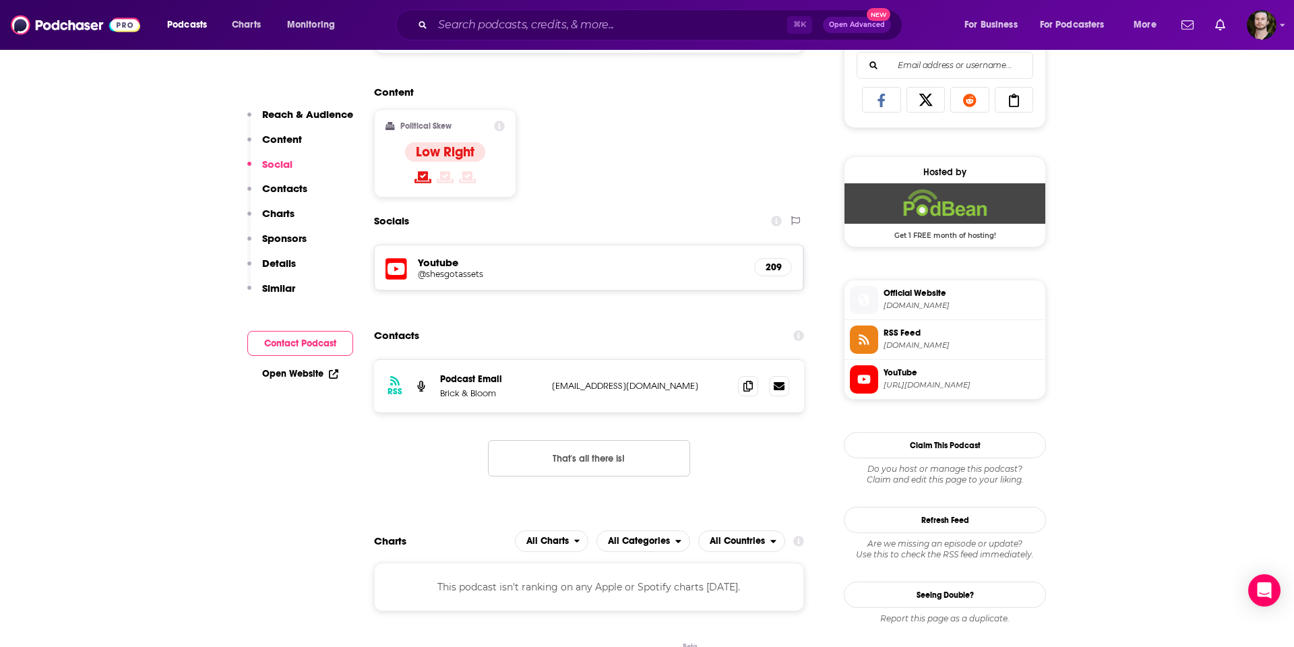  What do you see at coordinates (580, 274) in the screenshot?
I see `a: @shesgotassets` at bounding box center [580, 274].